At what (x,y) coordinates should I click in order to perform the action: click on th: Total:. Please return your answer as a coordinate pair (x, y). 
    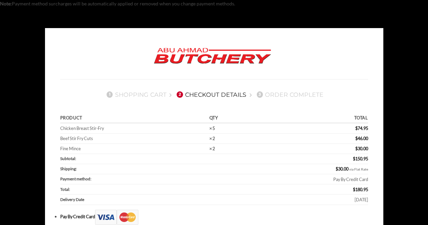
    Looking at the image, I should click on (155, 190).